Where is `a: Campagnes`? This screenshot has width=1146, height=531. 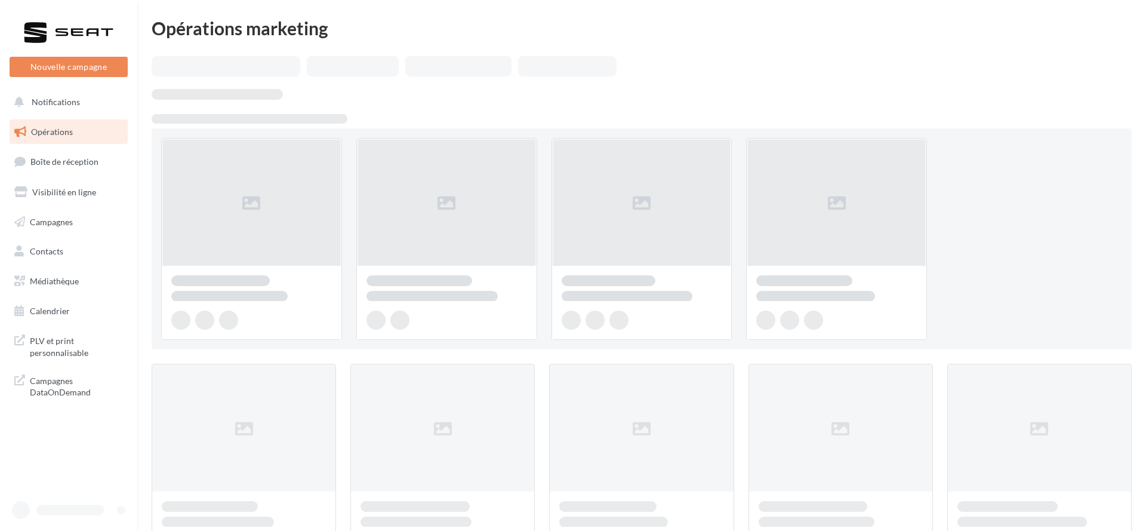 a: Campagnes is located at coordinates (69, 222).